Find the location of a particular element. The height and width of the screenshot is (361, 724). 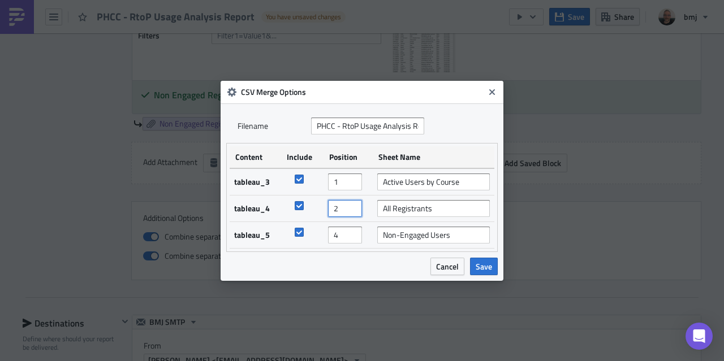

span: Save is located at coordinates (483, 266).